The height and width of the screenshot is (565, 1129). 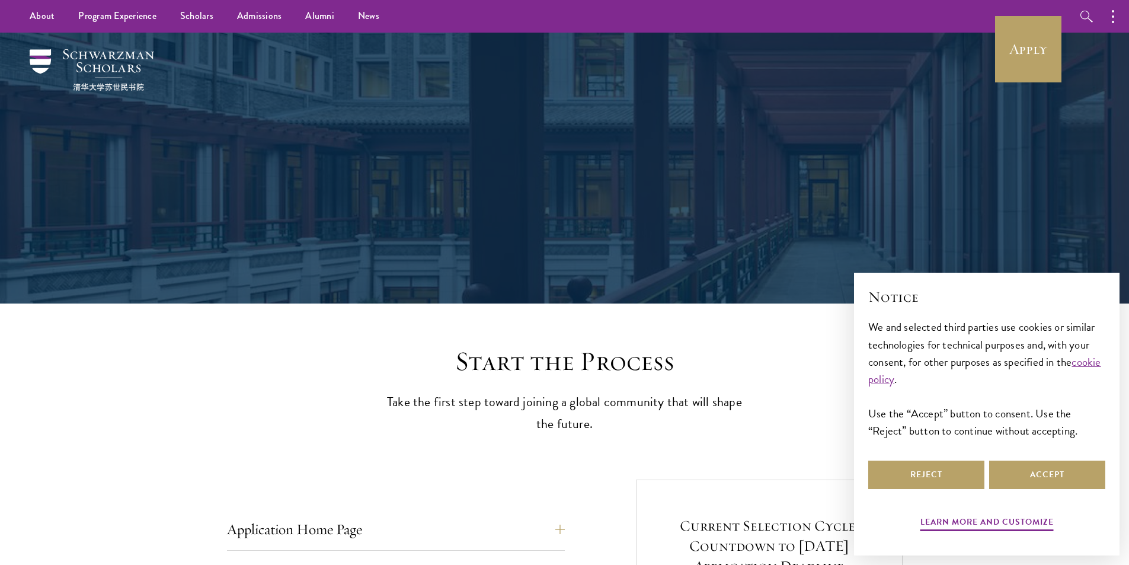 I want to click on button: Reject, so click(x=926, y=475).